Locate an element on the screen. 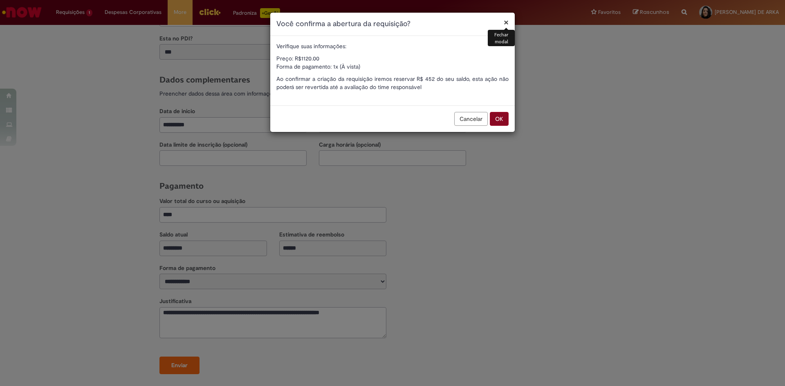  button: Cancelar is located at coordinates (471, 119).